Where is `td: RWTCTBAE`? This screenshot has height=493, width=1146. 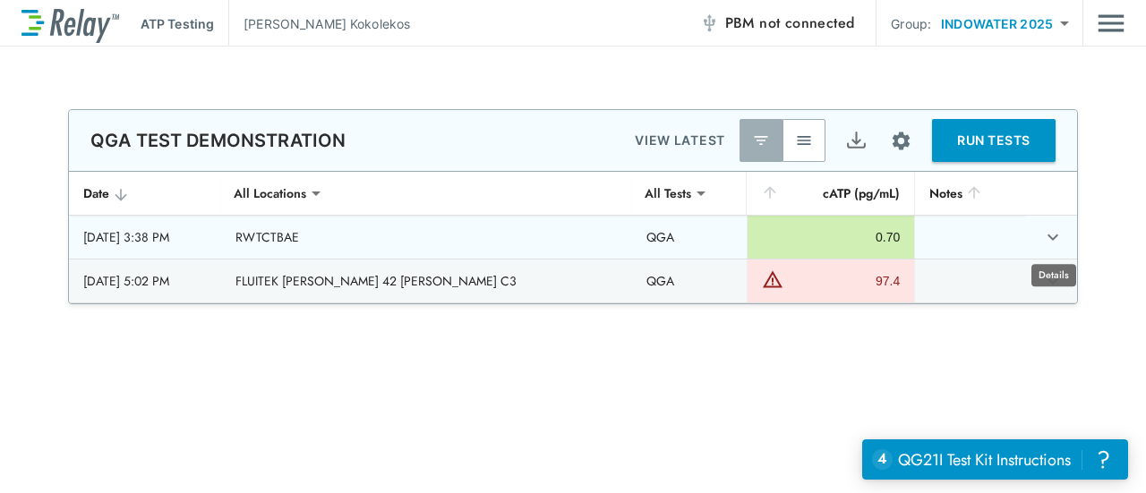 td: RWTCTBAE is located at coordinates (426, 237).